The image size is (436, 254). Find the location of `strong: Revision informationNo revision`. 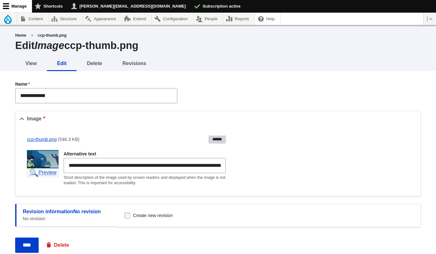

strong: Revision informationNo revision is located at coordinates (62, 212).